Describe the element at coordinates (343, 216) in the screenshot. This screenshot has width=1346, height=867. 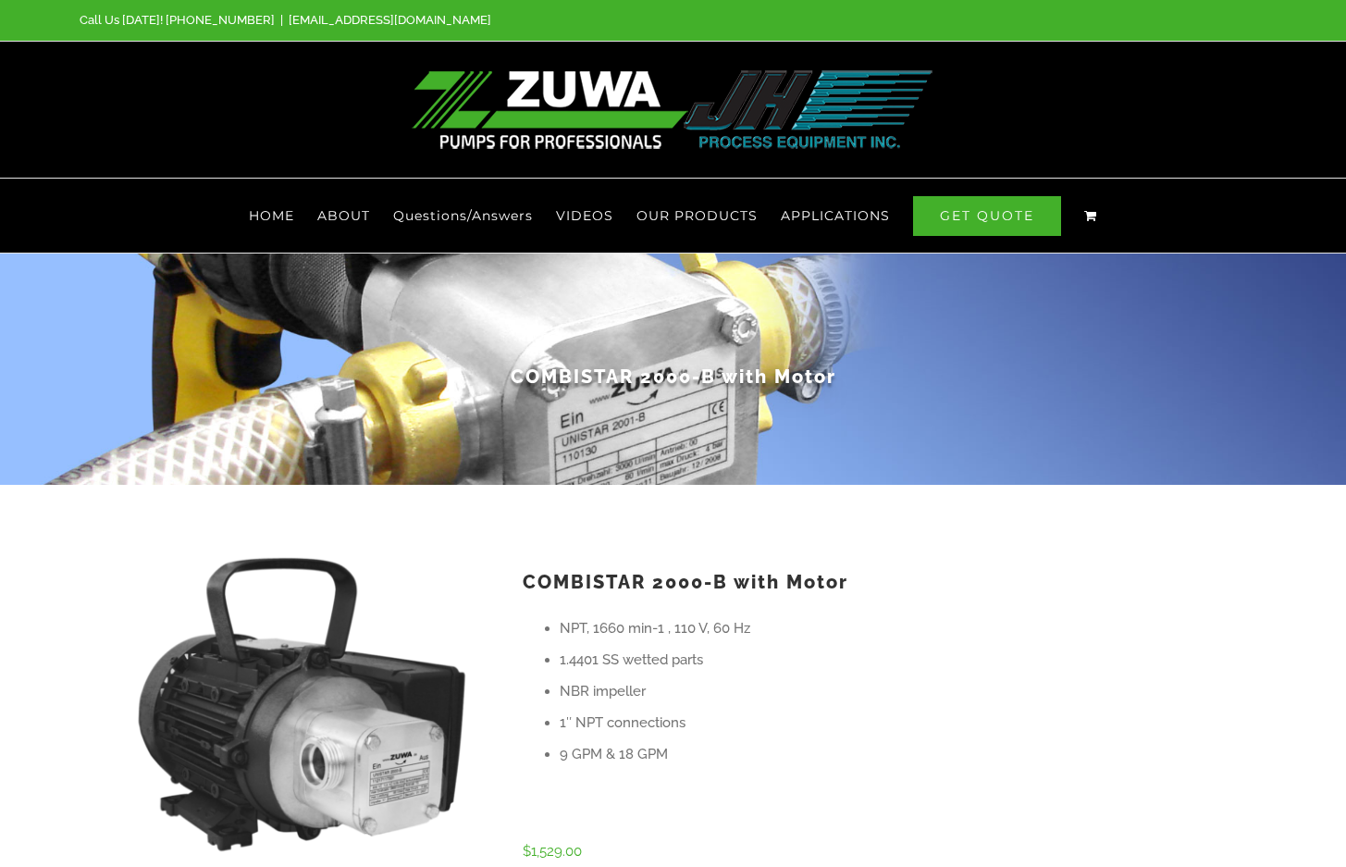
I see `span: ABOUT` at that location.